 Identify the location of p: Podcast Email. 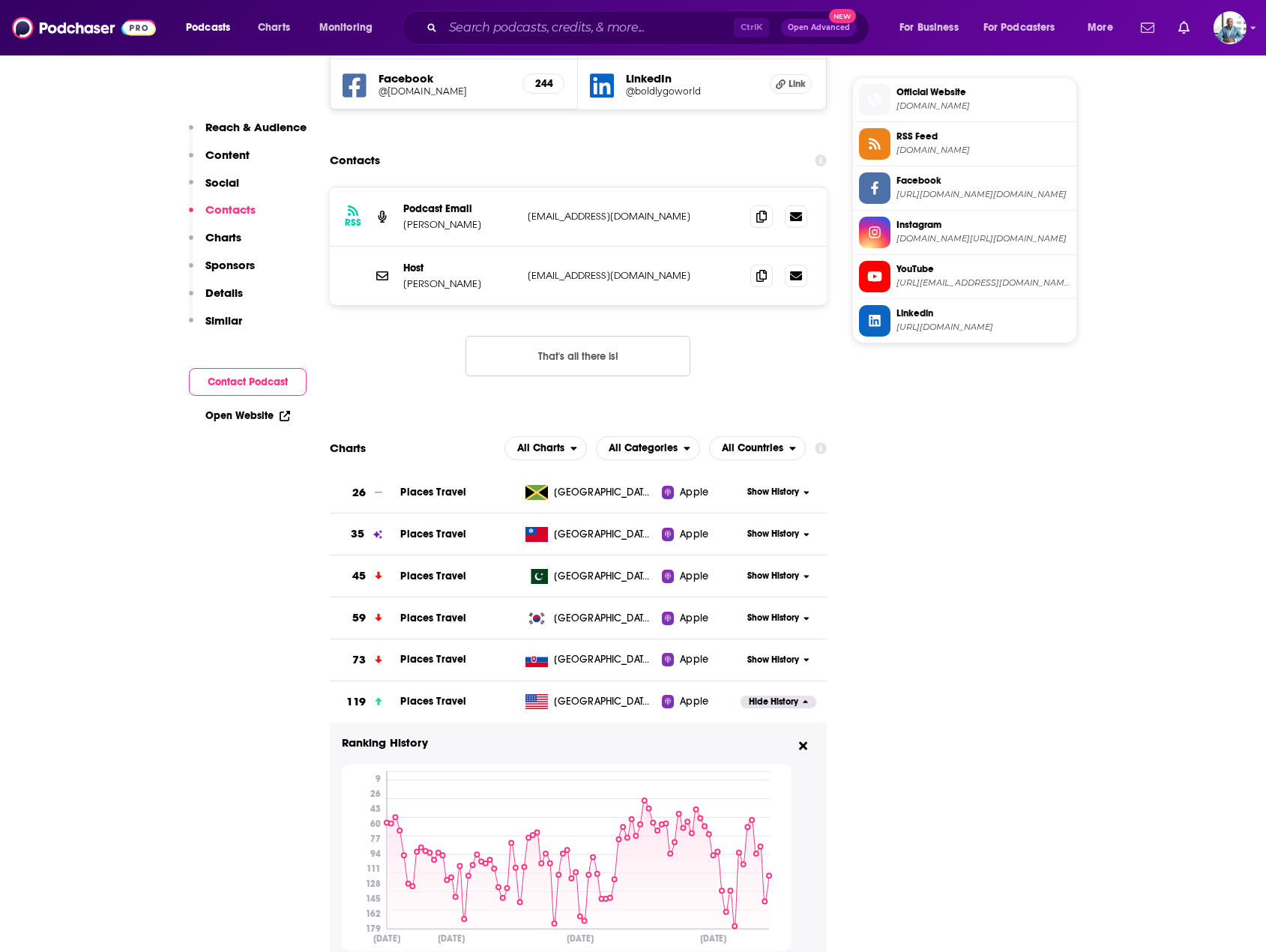
(459, 208).